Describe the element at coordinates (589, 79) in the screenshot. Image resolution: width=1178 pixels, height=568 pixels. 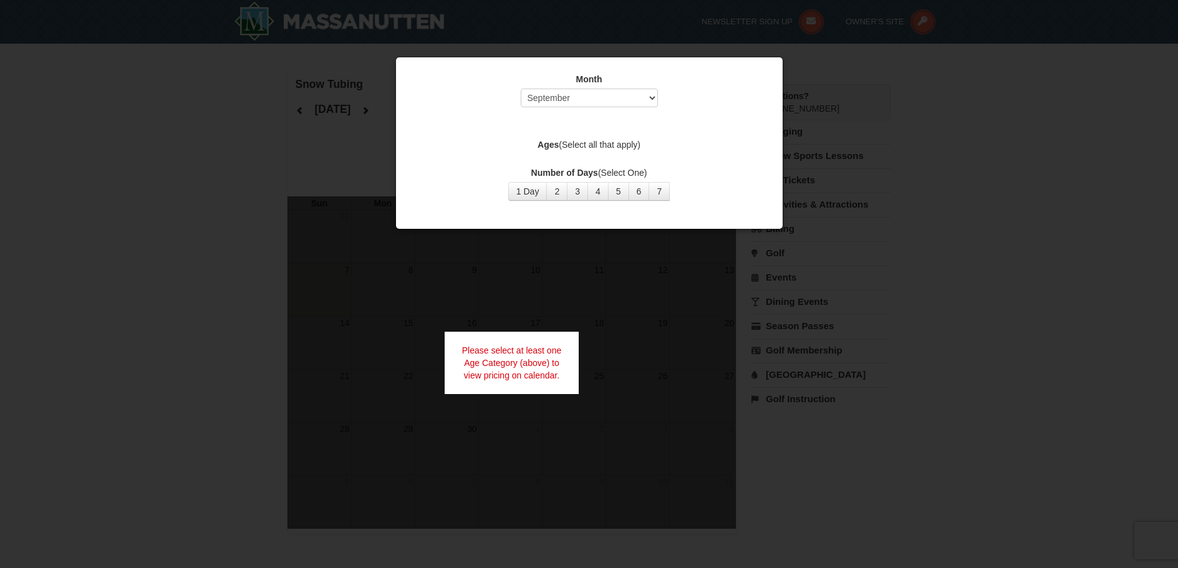
I see `strong: Month` at that location.